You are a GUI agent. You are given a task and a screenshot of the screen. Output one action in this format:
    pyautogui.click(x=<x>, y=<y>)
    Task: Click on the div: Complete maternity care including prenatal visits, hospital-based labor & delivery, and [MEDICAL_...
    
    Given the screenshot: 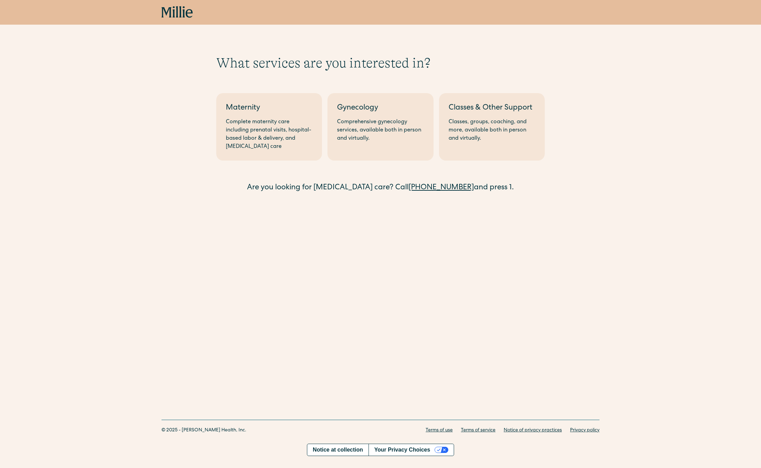 What is the action you would take?
    pyautogui.click(x=269, y=135)
    